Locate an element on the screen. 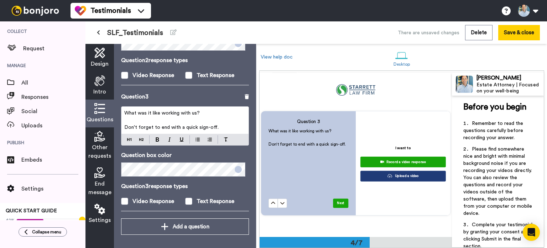  p: Question 3 response types is located at coordinates (185, 186).